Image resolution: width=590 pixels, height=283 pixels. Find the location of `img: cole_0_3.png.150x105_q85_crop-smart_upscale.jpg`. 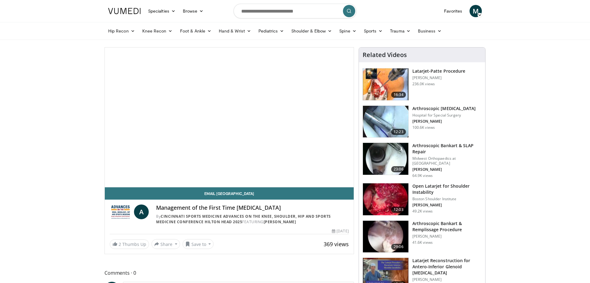

img: cole_0_3.png.150x105_q85_crop-smart_upscale.jpg is located at coordinates (385, 159).